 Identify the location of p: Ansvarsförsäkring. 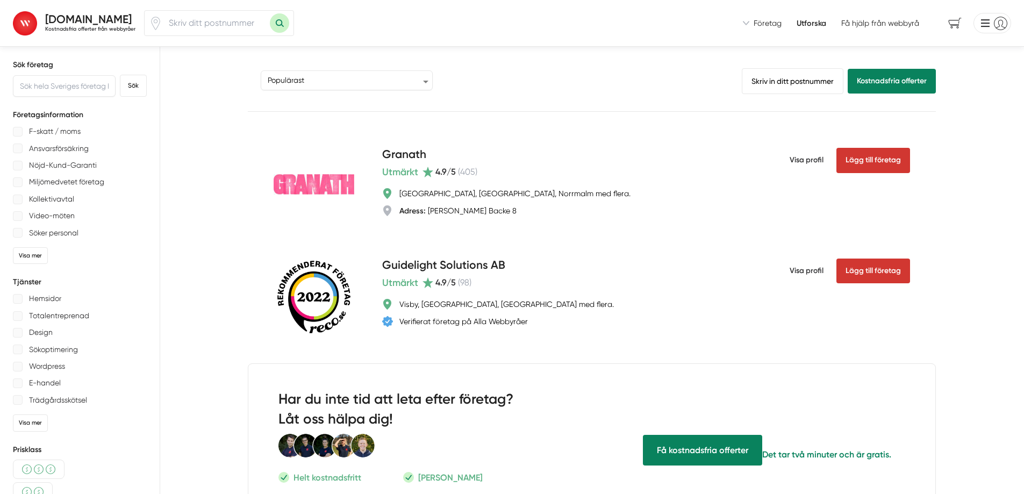
(59, 148).